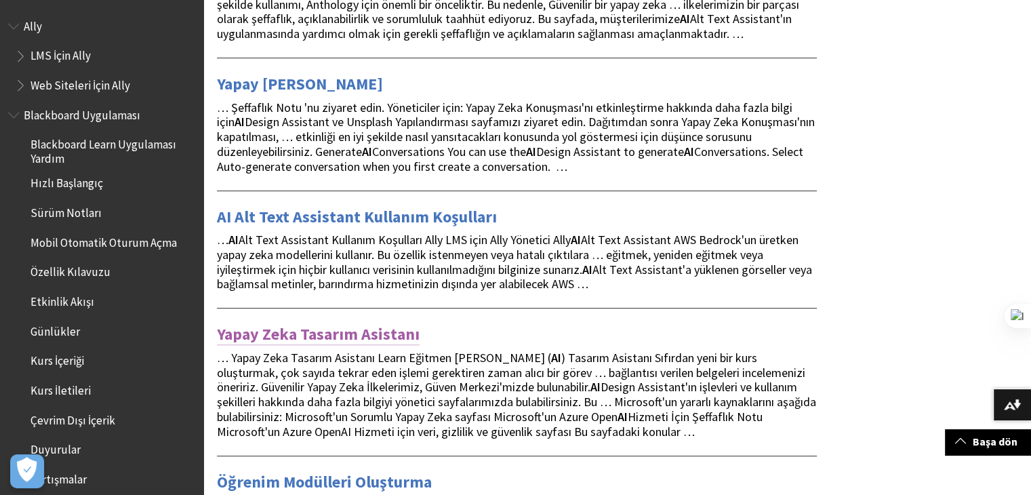  Describe the element at coordinates (56, 447) in the screenshot. I see `span: Duyurular` at that location.